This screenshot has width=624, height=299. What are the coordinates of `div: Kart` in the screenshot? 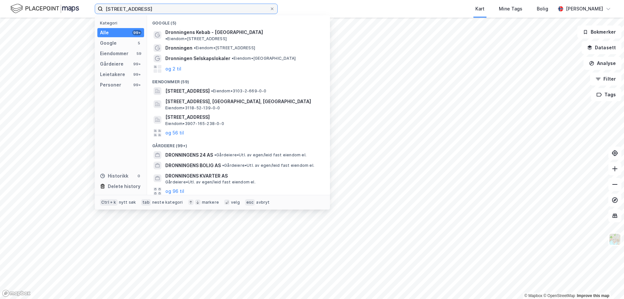 It's located at (480, 9).